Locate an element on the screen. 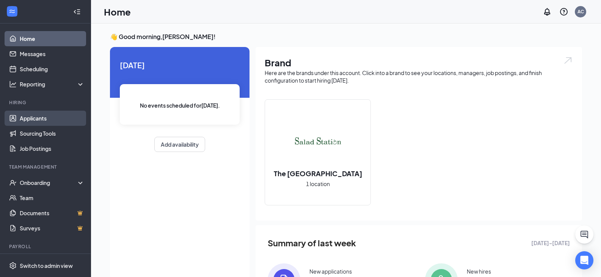 The image size is (601, 277). button: Add availability is located at coordinates (180, 145).